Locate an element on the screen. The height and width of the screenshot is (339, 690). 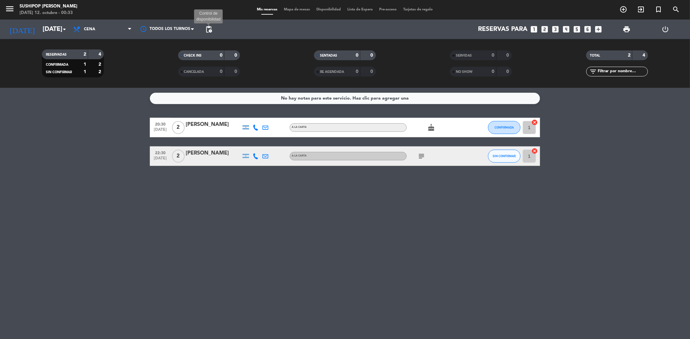
i: cake is located at coordinates (431, 127).